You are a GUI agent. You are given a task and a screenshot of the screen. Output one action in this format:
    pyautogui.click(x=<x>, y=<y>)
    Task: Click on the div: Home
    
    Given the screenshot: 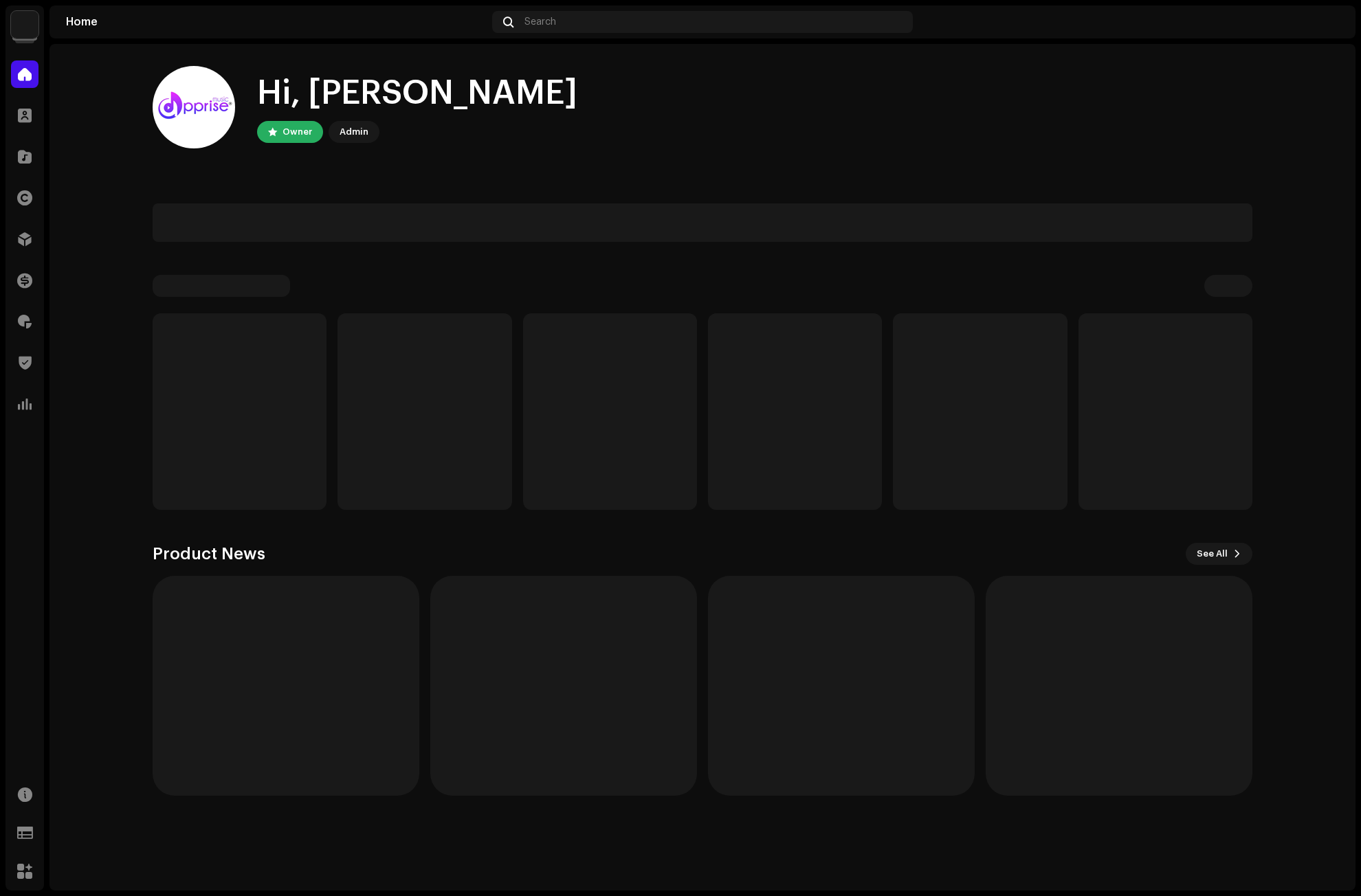 What is the action you would take?
    pyautogui.click(x=276, y=22)
    